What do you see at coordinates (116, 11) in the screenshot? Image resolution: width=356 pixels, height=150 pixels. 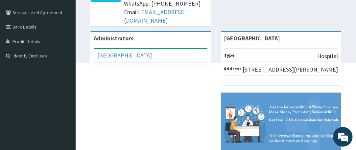 I see `div: Minimize live chat window` at bounding box center [116, 11].